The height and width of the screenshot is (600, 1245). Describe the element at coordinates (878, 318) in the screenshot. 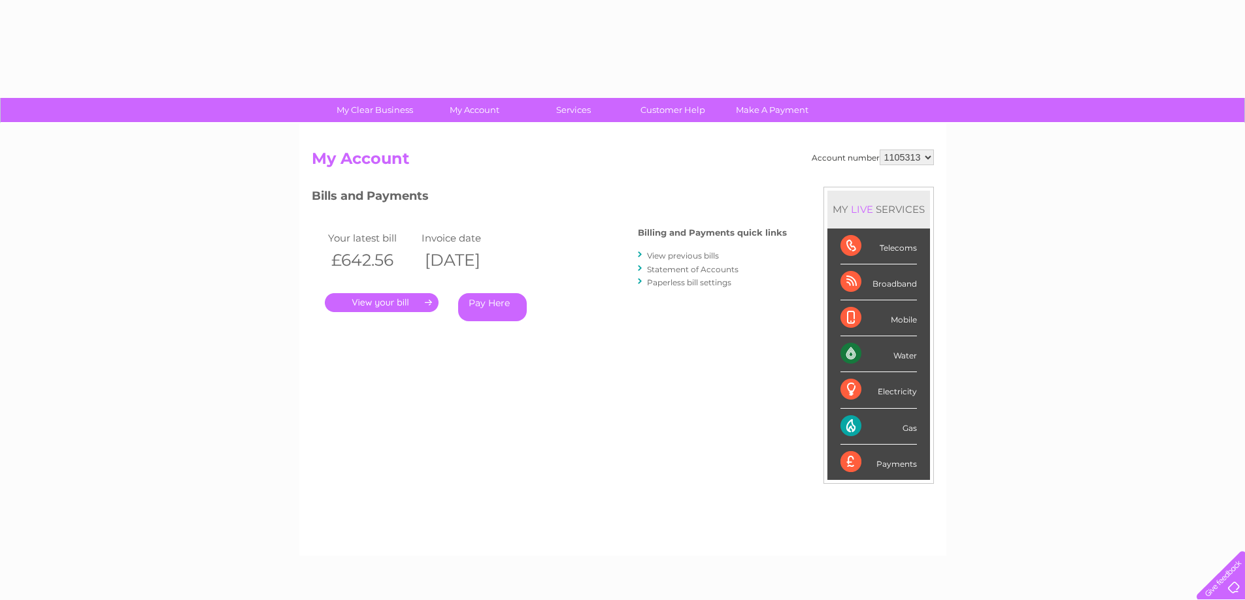

I see `div: Mobile` at that location.